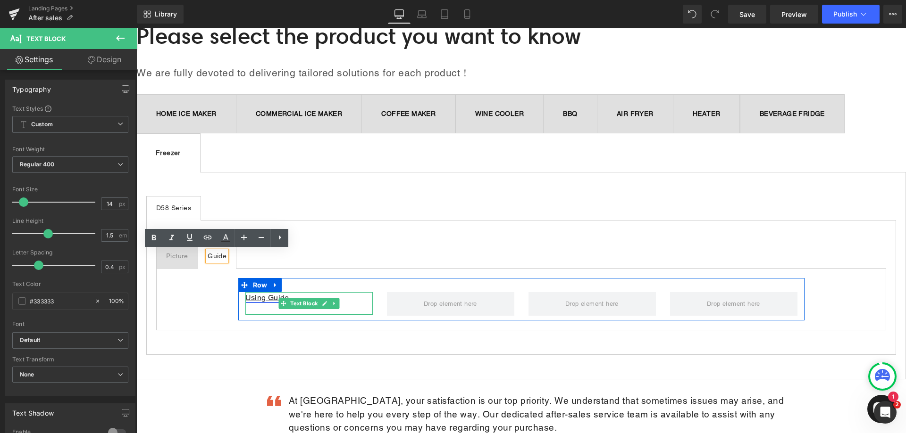  I want to click on b: AIR FRYER, so click(499, 85).